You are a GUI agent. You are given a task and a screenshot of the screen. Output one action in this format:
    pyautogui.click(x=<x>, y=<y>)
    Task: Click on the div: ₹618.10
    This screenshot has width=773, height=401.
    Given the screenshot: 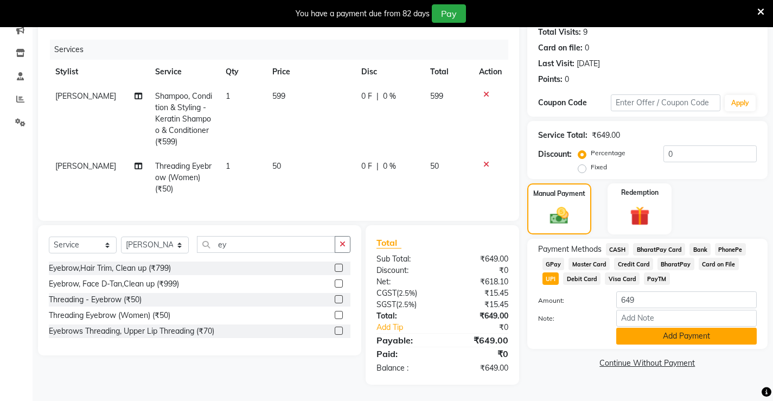 What is the action you would take?
    pyautogui.click(x=479, y=282)
    